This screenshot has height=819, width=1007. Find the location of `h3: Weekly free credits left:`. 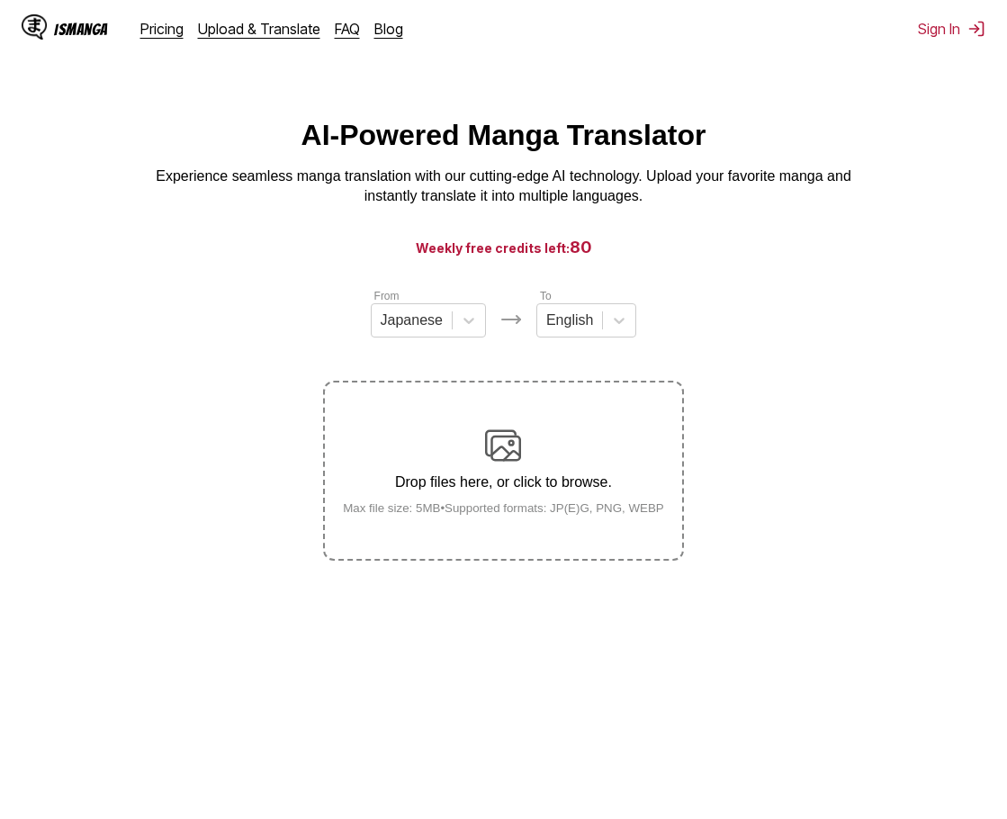

h3: Weekly free credits left: is located at coordinates (503, 247).